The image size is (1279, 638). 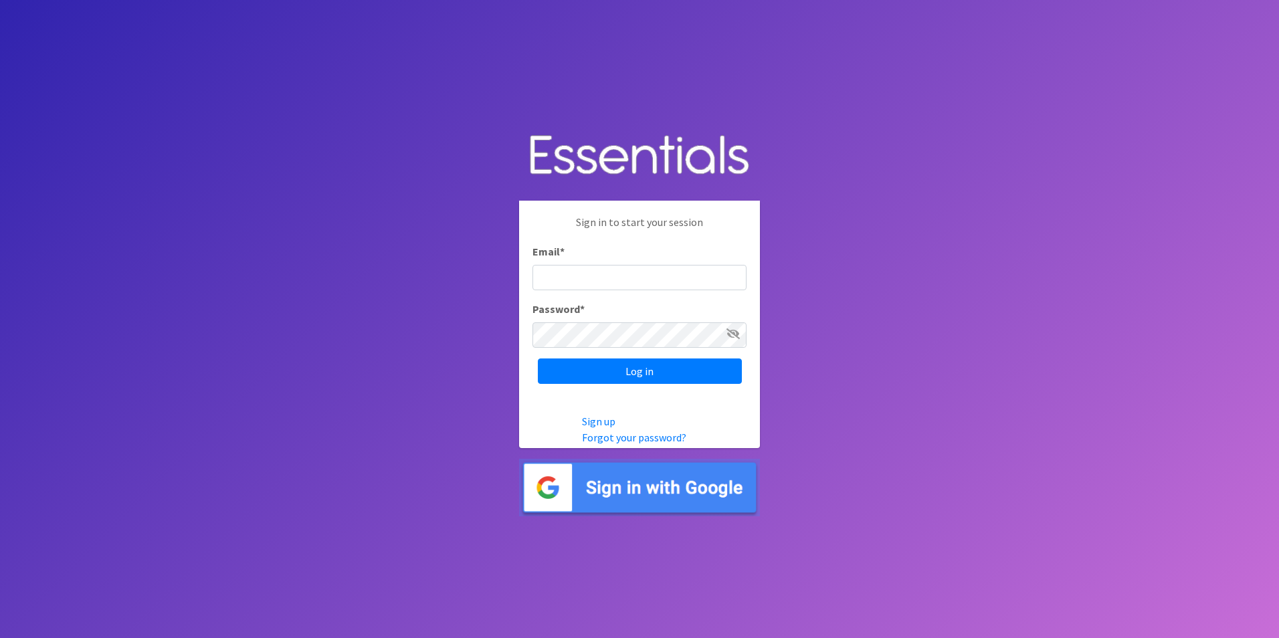 What do you see at coordinates (640, 229) in the screenshot?
I see `p: Sign in to start your session` at bounding box center [640, 229].